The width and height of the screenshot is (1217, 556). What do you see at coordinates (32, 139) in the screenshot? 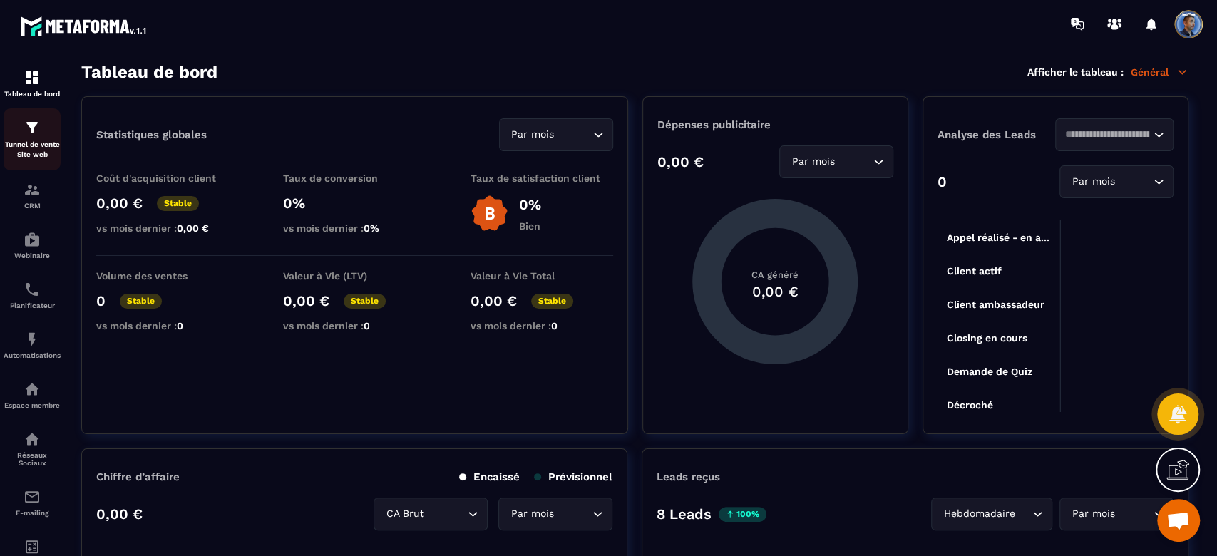
I see `a: formationformationTunnel de vente Site web` at bounding box center [32, 139].